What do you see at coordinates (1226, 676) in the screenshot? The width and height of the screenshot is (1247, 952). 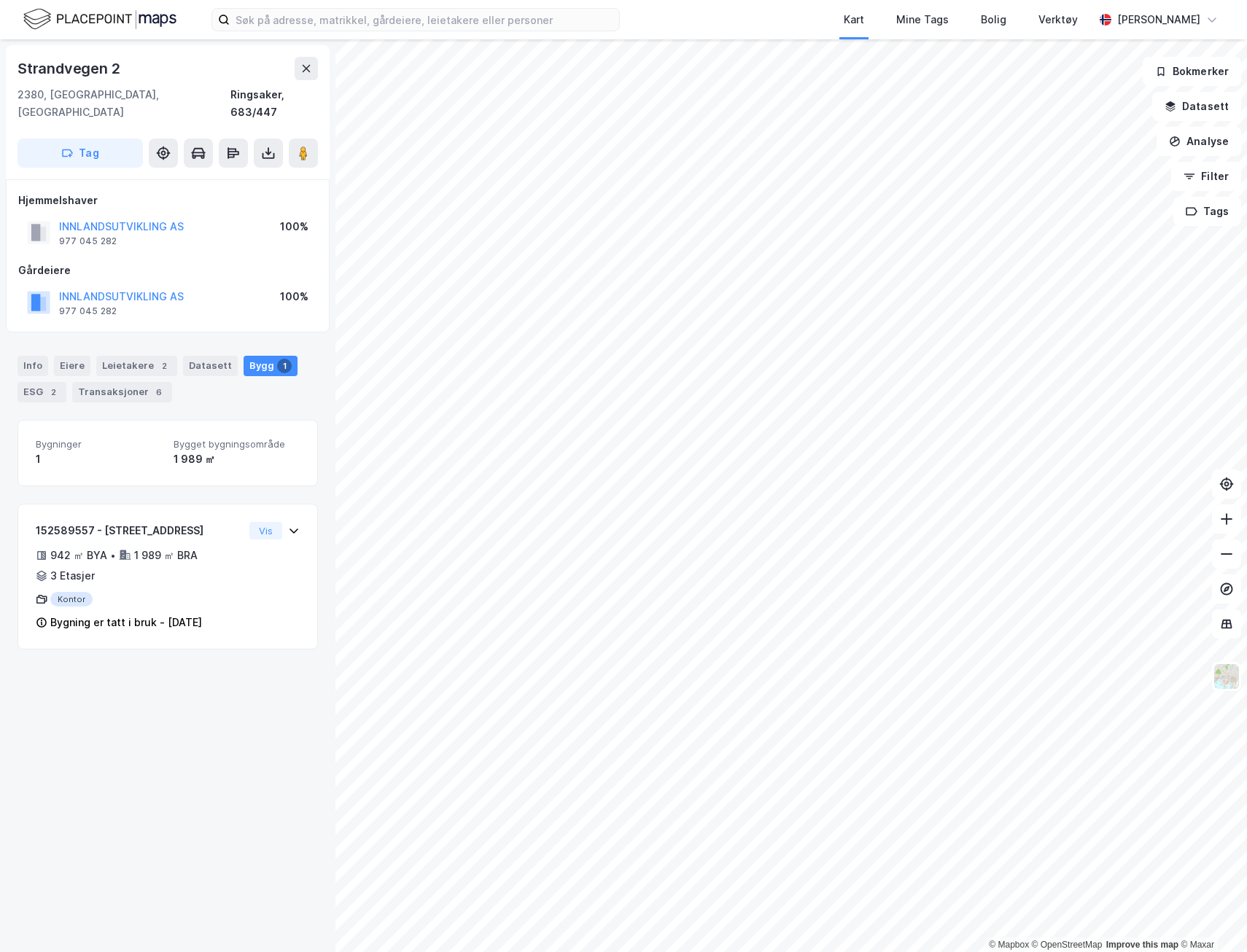 I see `img: Z` at bounding box center [1226, 676].